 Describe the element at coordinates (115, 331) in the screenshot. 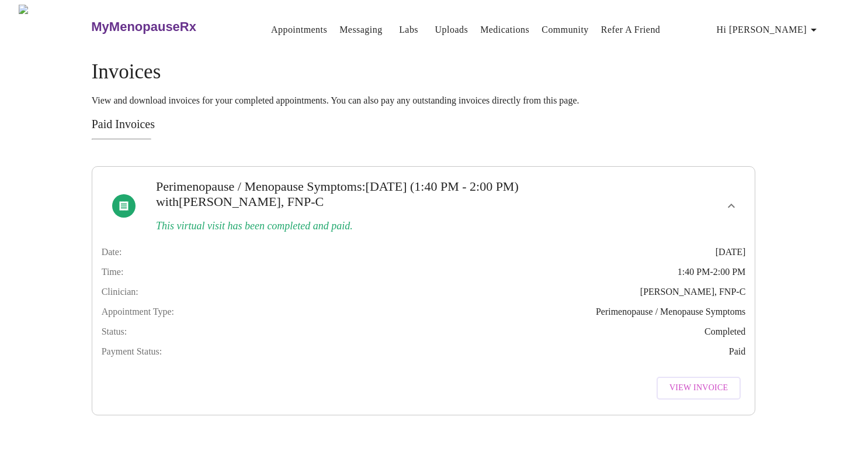

I see `span: Status:` at that location.